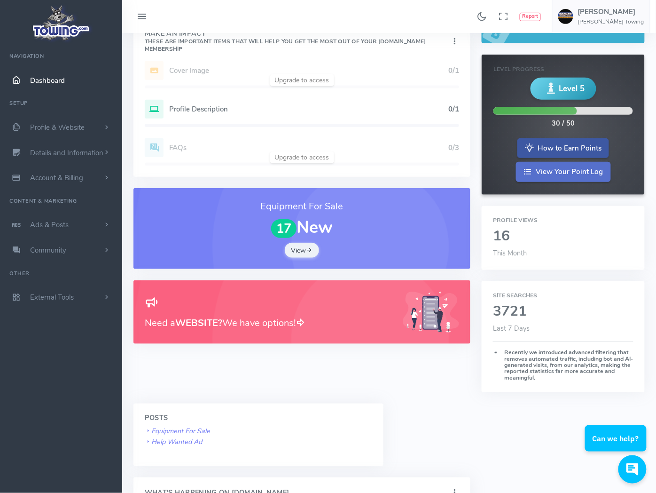 The width and height of the screenshot is (656, 493). Describe the element at coordinates (431, 312) in the screenshot. I see `img: Generic placeholder image` at that location.